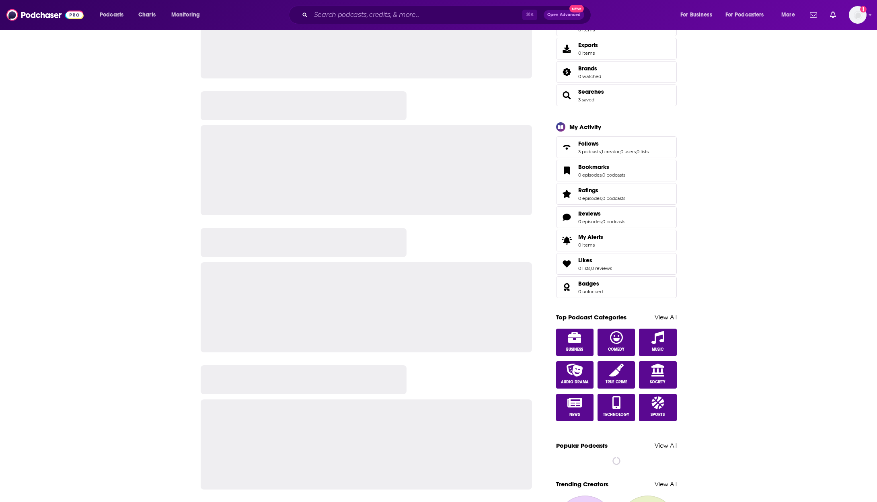  Describe the element at coordinates (616, 375) in the screenshot. I see `a: True Crime` at that location.